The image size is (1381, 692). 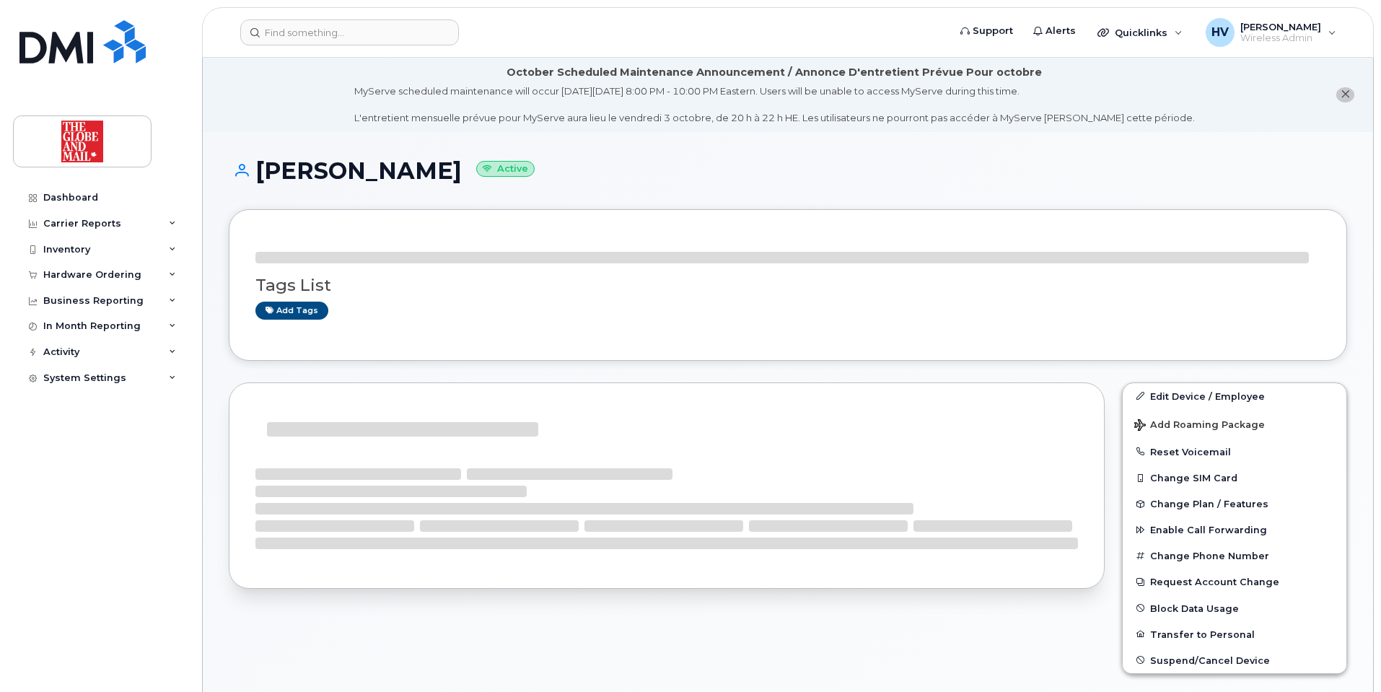 What do you see at coordinates (1345, 95) in the screenshot?
I see `button: close notification` at bounding box center [1345, 95].